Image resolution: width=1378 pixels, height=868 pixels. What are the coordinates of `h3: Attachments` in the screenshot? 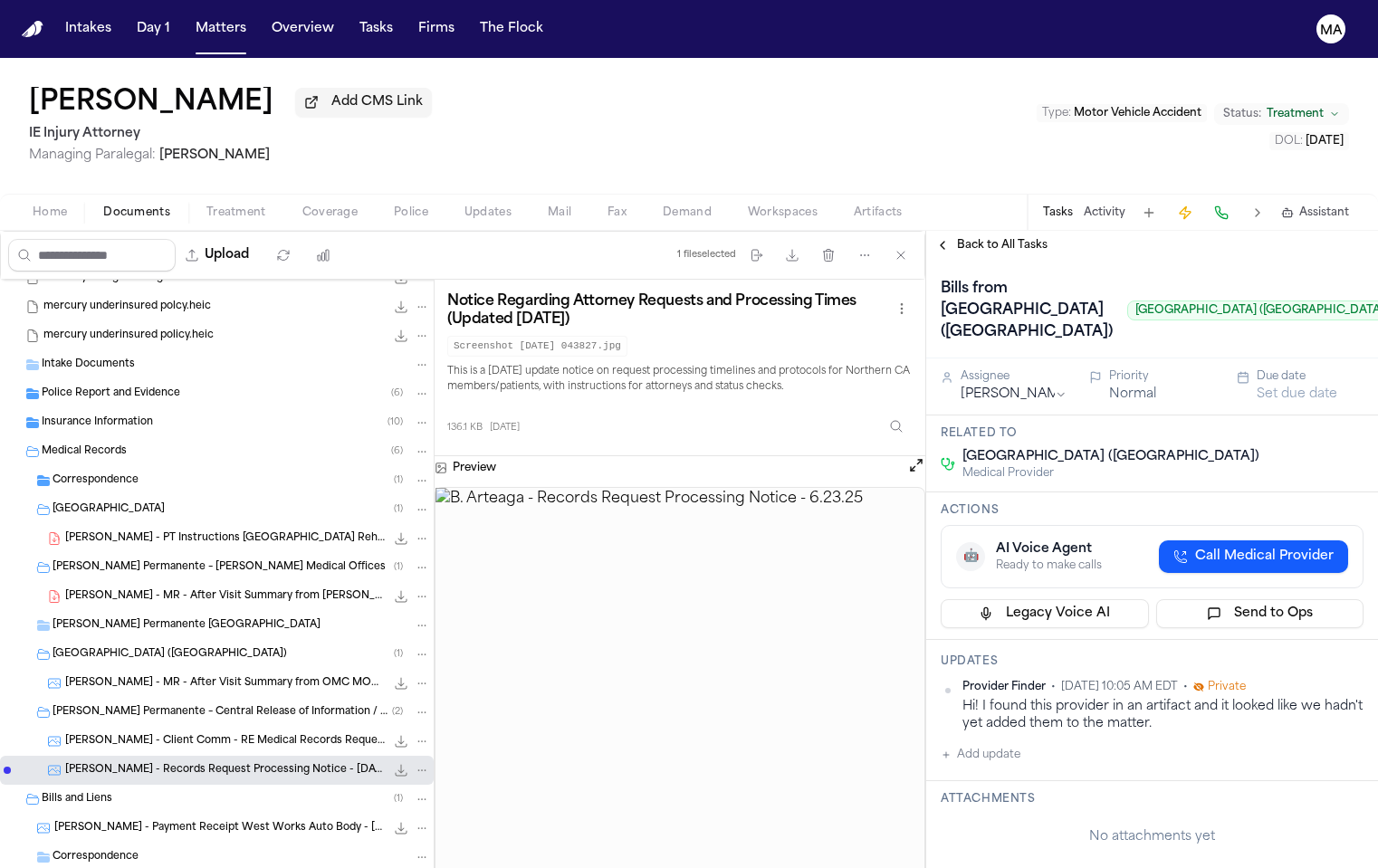 It's located at (1152, 800).